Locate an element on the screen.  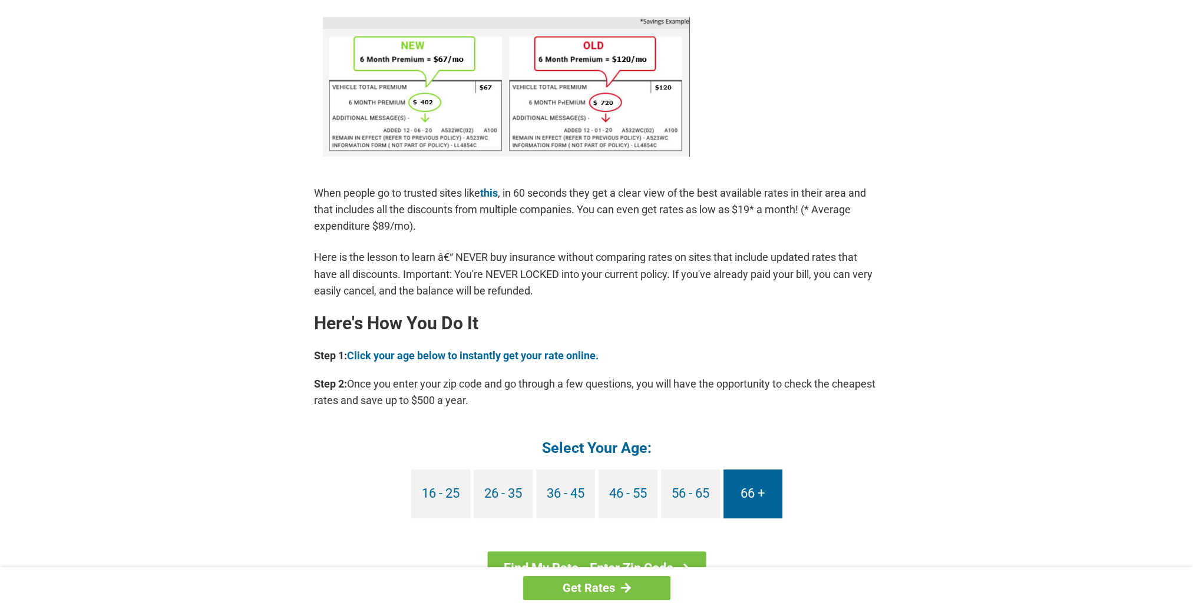
p: Once you enter your zip code and go through a few questions, you will have the opportunity to che... is located at coordinates (597, 392).